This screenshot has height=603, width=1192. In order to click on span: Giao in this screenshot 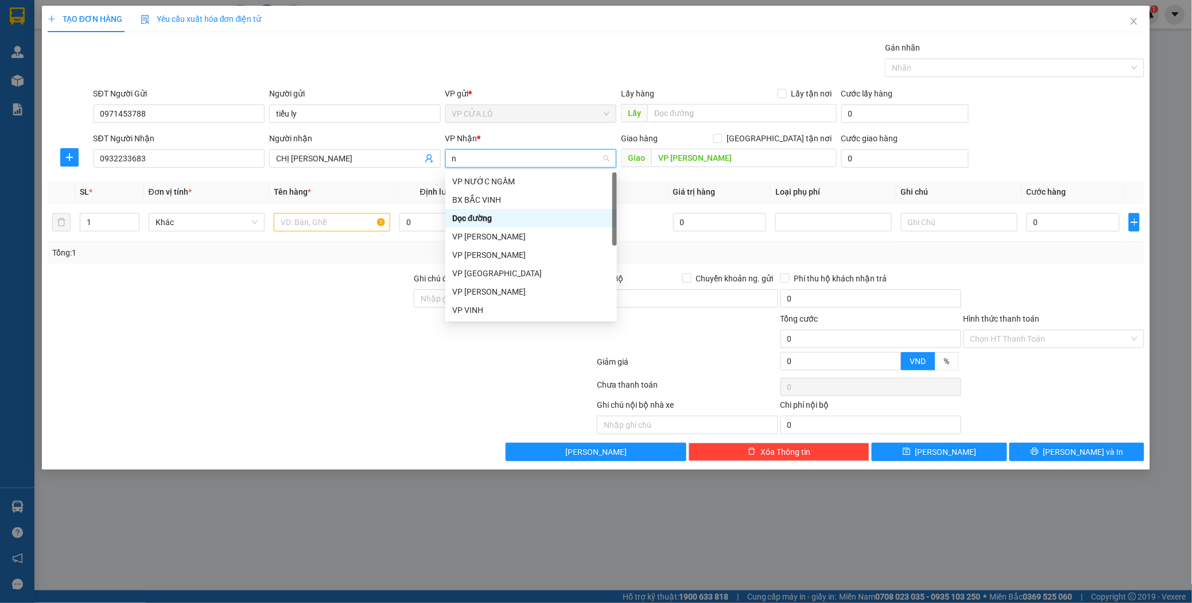, I will do `click(636, 158)`.